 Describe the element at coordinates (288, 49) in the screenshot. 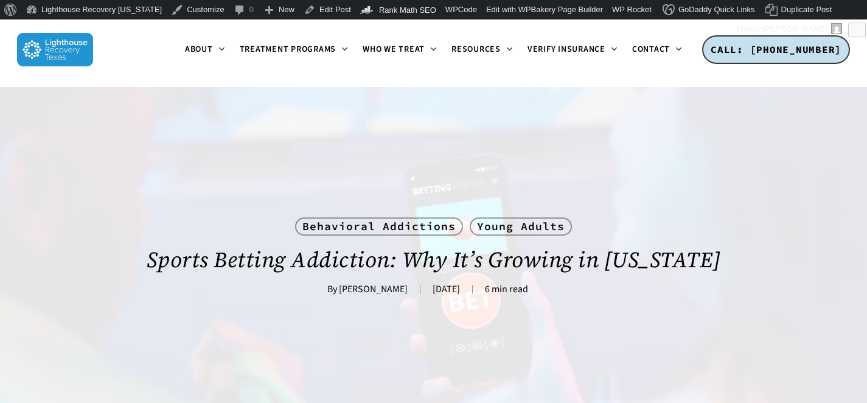

I see `span: Treatment Programs` at that location.